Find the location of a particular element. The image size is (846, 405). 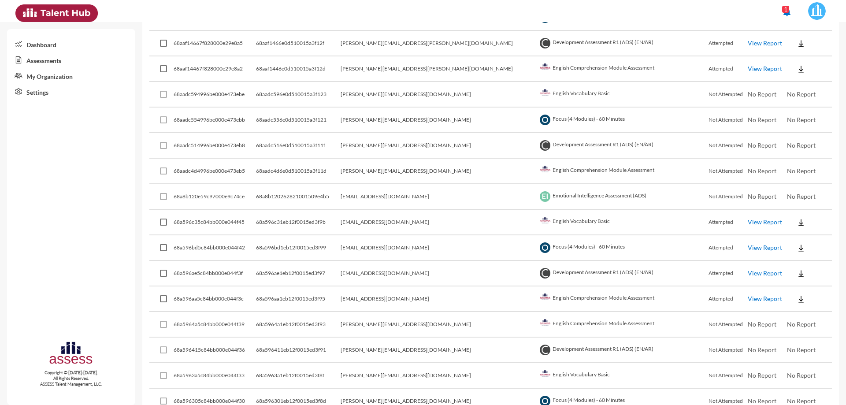

td: 68aadc596e0d510015a3f123 is located at coordinates (298, 95).